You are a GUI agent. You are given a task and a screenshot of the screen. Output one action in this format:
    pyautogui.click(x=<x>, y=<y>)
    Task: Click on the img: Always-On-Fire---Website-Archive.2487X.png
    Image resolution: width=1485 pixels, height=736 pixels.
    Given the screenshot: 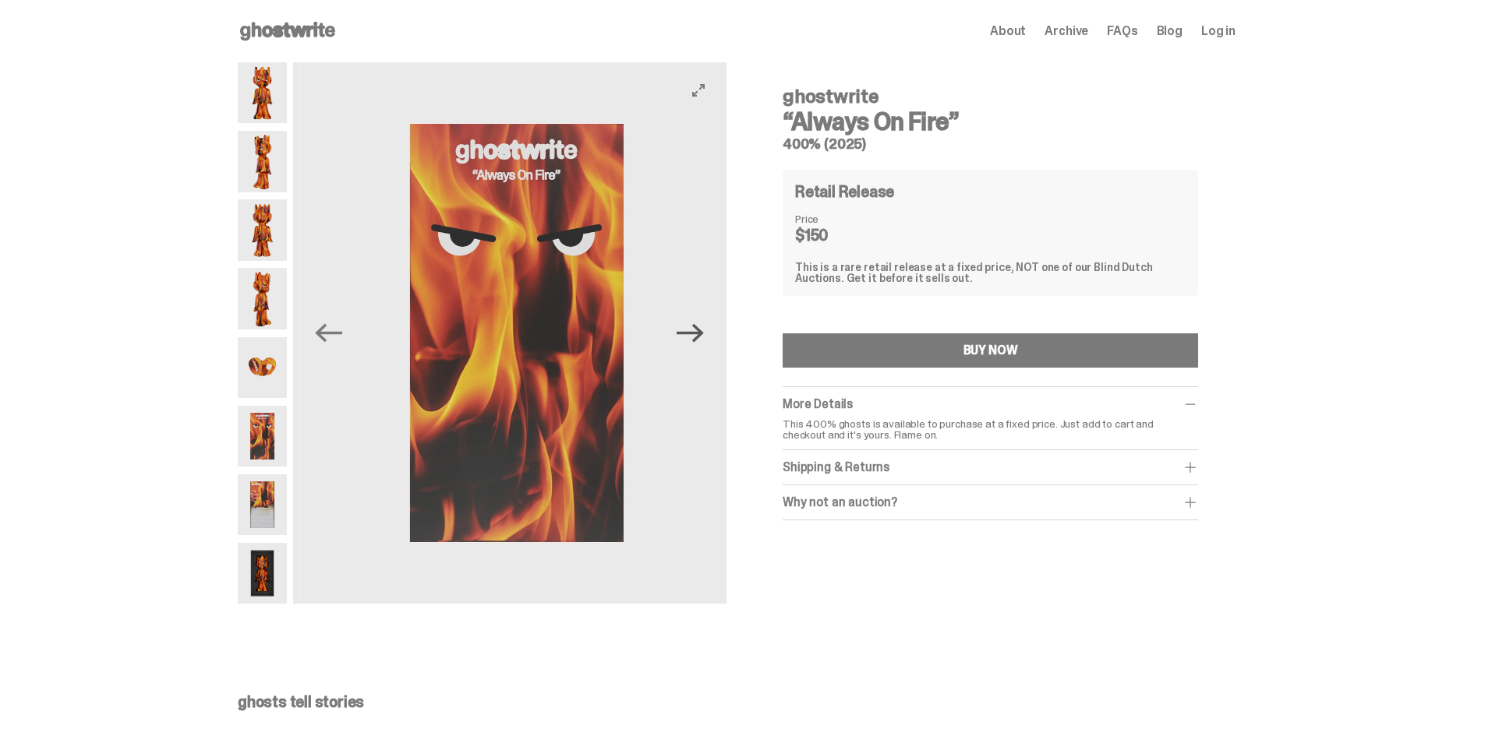 What is the action you would take?
    pyautogui.click(x=262, y=230)
    